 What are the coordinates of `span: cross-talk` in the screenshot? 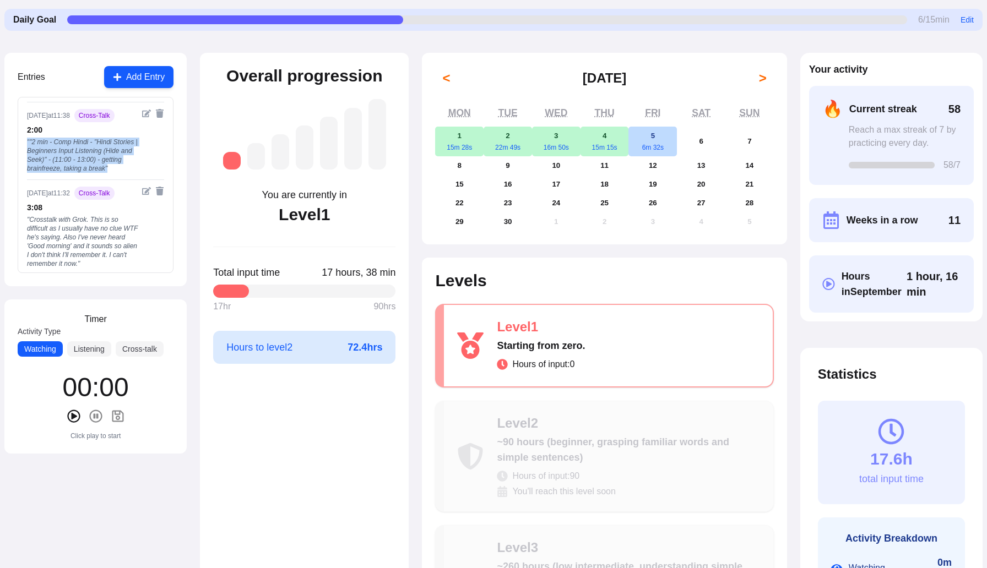 It's located at (94, 193).